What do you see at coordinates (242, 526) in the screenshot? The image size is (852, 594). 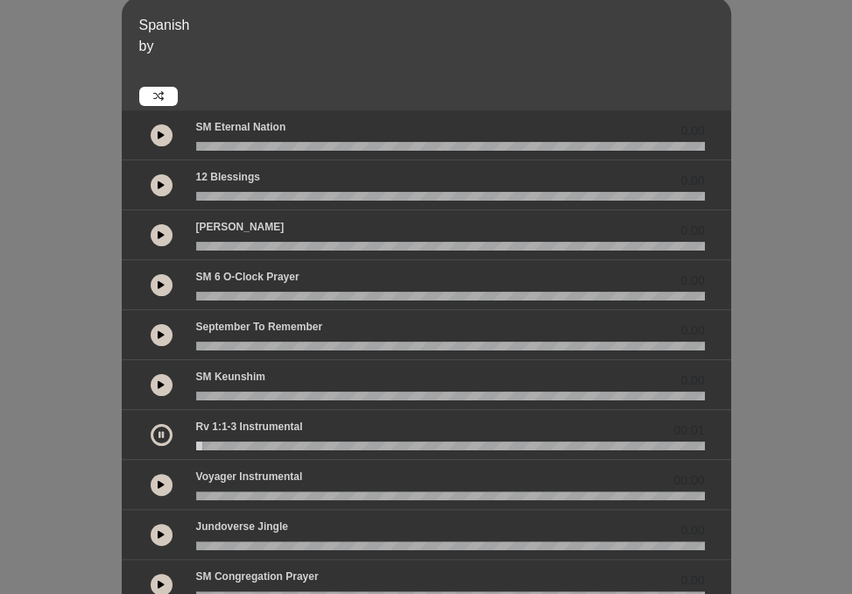 I see `p: Jundoverse Jingle` at bounding box center [242, 526].